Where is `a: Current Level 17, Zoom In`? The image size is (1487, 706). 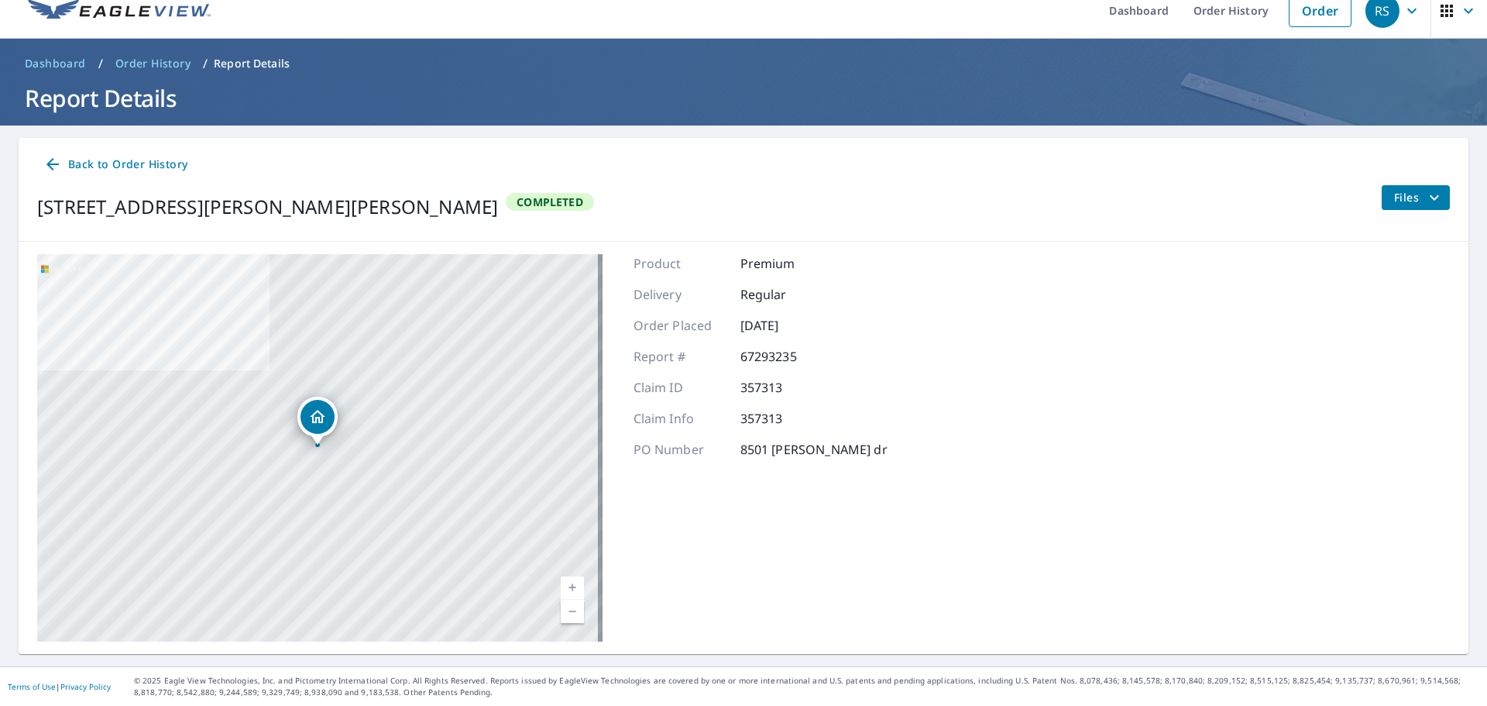
a: Current Level 17, Zoom In is located at coordinates (572, 588).